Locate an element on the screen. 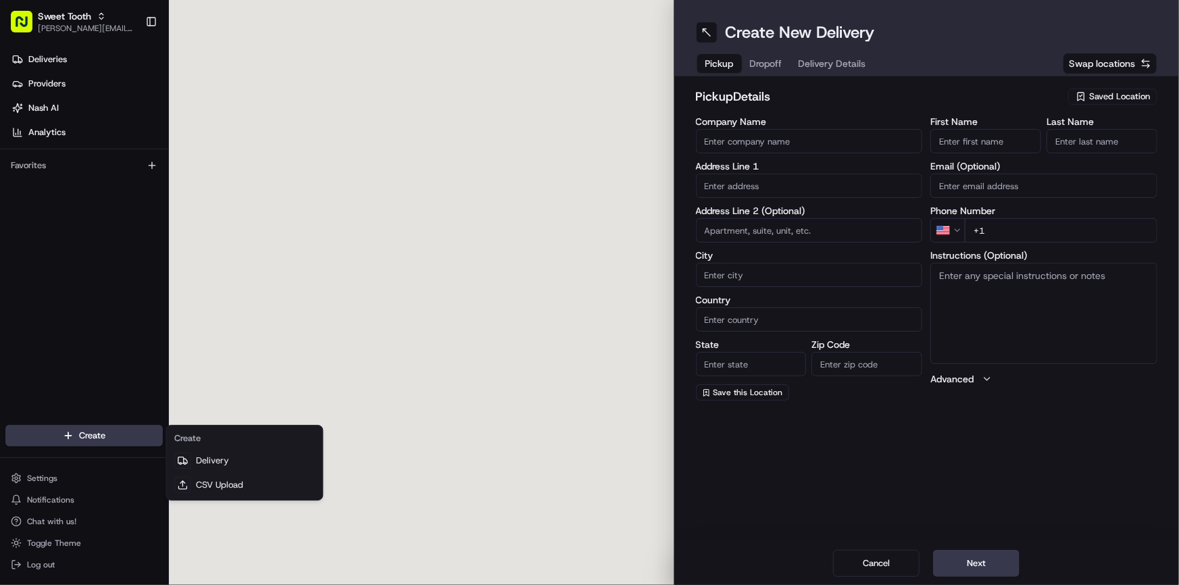 The width and height of the screenshot is (1179, 585). a: 💻API Documentation is located at coordinates (166, 309).